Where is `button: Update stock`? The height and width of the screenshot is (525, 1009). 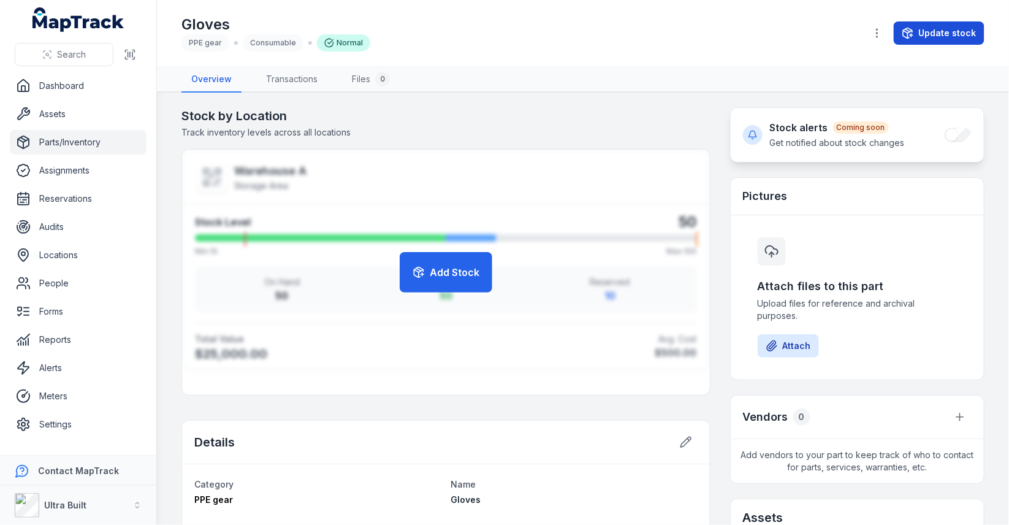 button: Update stock is located at coordinates (939, 33).